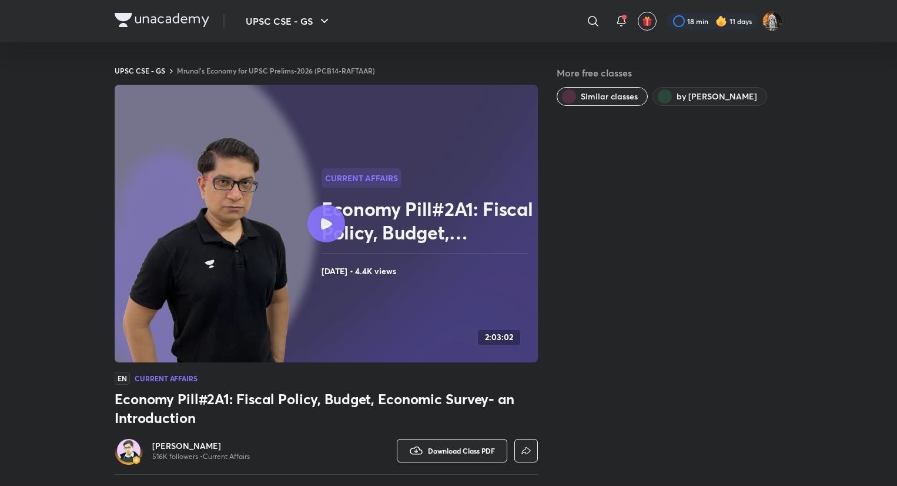 This screenshot has width=897, height=486. I want to click on img: avatar, so click(647, 21).